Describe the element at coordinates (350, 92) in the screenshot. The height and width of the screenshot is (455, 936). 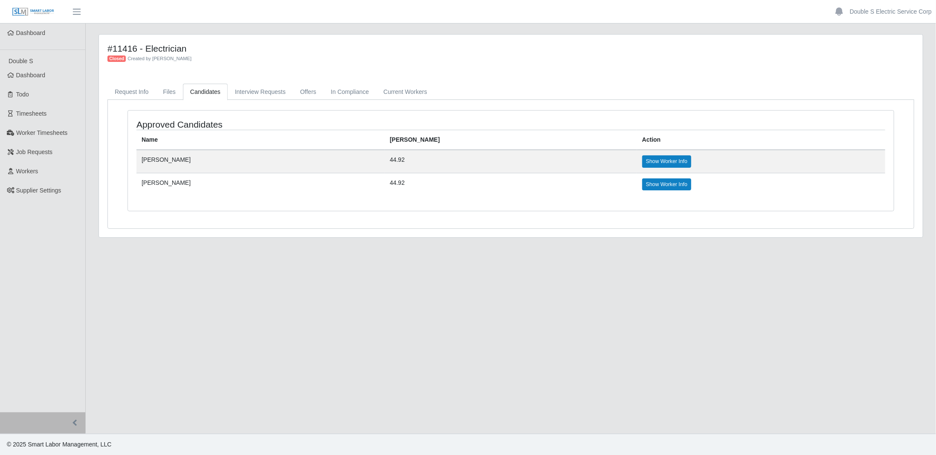
I see `a: In Compliance` at that location.